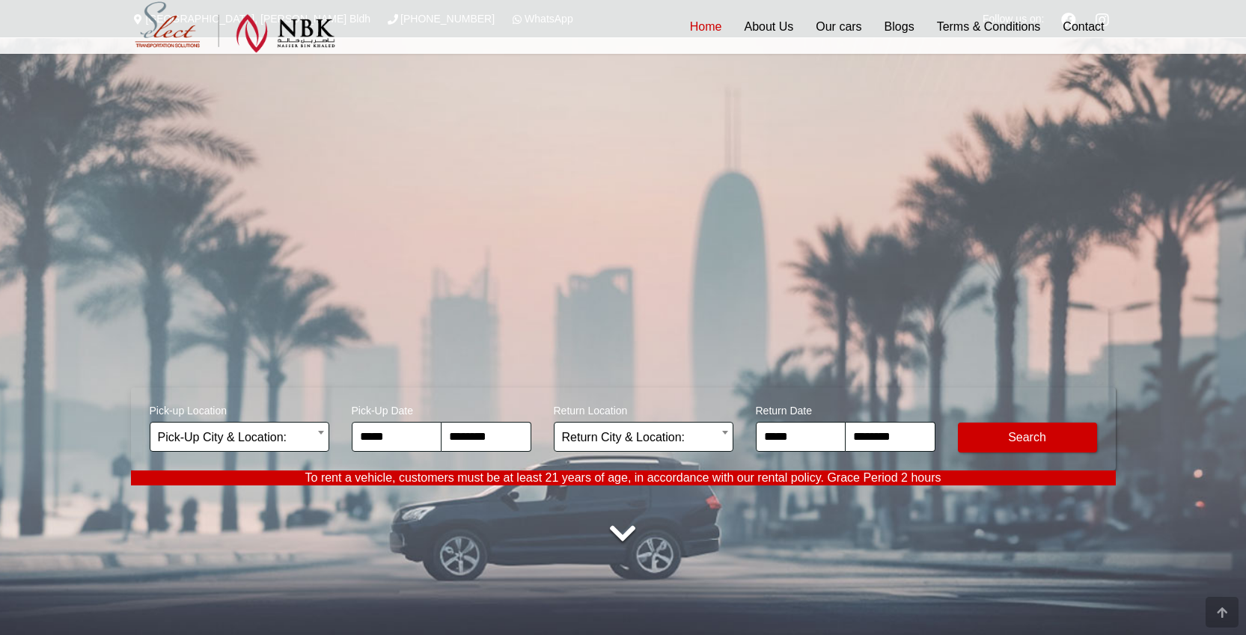  What do you see at coordinates (644, 409) in the screenshot?
I see `span: Return Location` at bounding box center [644, 409].